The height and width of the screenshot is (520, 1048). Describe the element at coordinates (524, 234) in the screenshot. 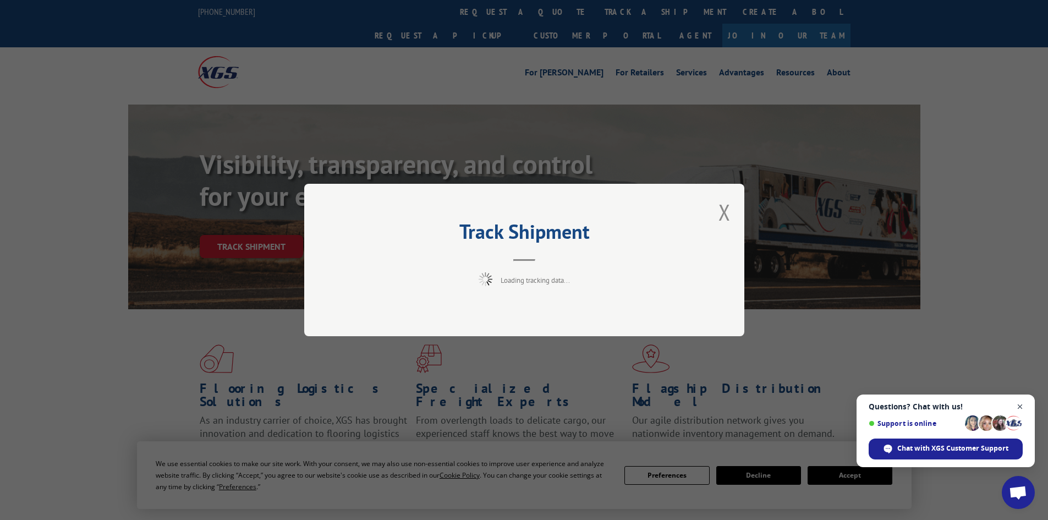

I see `h2: Track Shipment` at that location.